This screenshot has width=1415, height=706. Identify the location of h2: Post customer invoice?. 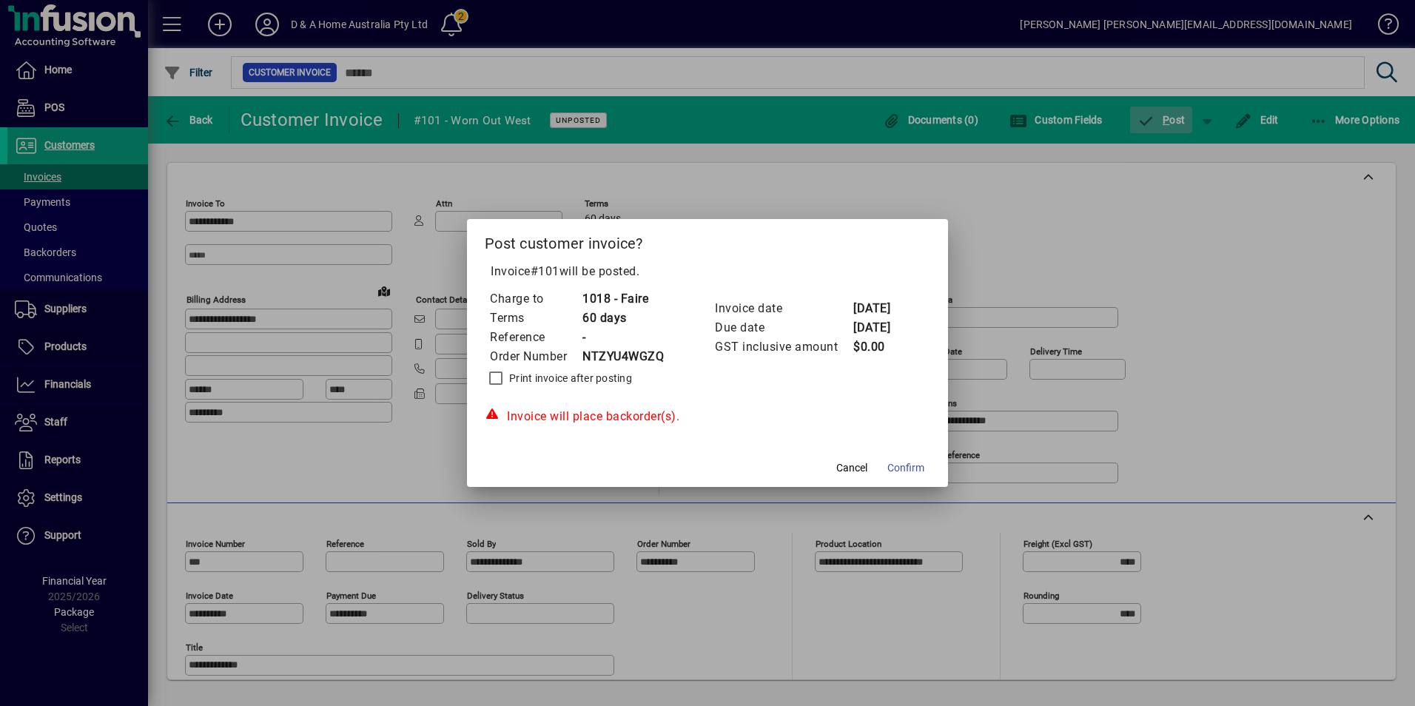
(708, 241).